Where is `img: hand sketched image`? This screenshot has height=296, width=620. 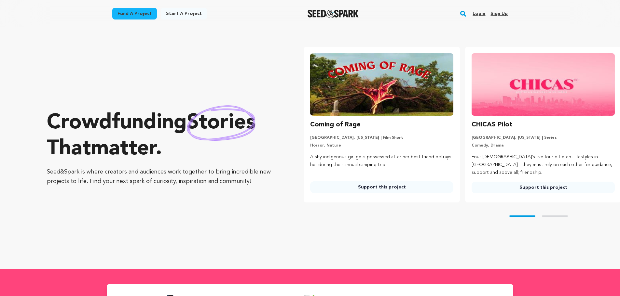
img: hand sketched image is located at coordinates (221, 123).